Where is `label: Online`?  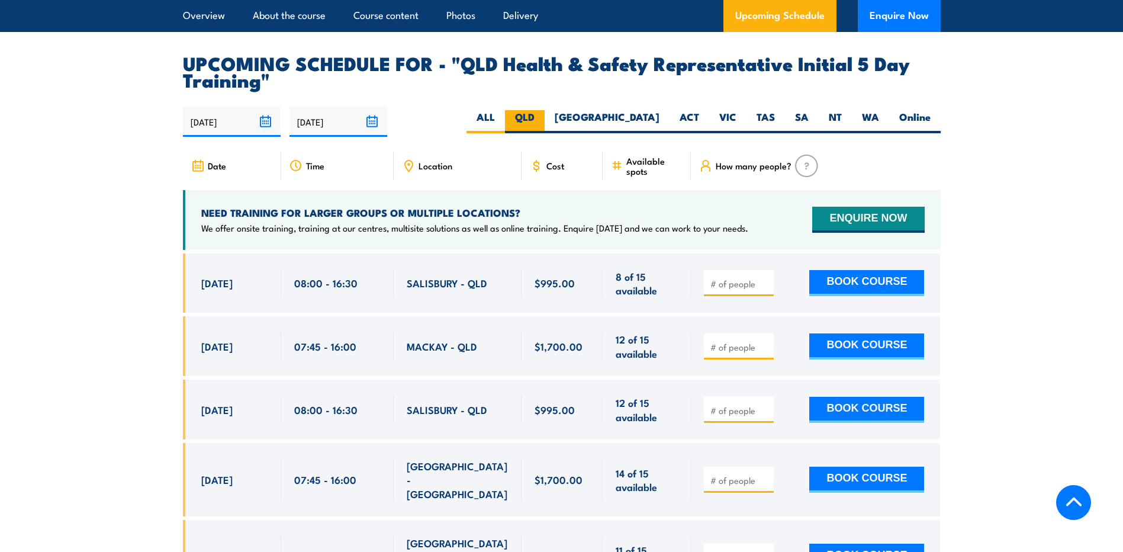
label: Online is located at coordinates (915, 121).